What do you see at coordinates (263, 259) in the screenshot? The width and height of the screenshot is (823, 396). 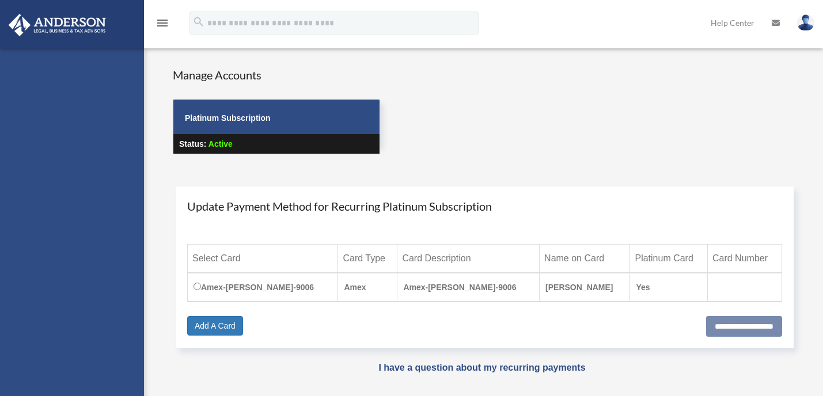 I see `th: Select Card` at bounding box center [263, 259].